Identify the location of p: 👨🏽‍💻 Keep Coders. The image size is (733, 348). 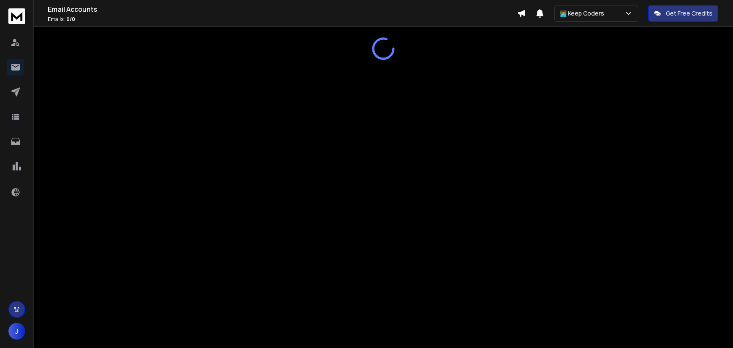
(583, 13).